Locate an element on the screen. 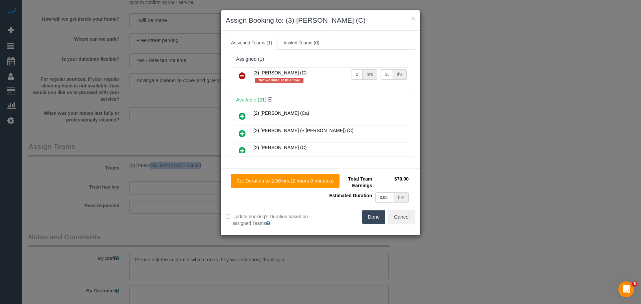 This screenshot has height=304, width=641. a: Assigned Teams (1) is located at coordinates (252, 43).